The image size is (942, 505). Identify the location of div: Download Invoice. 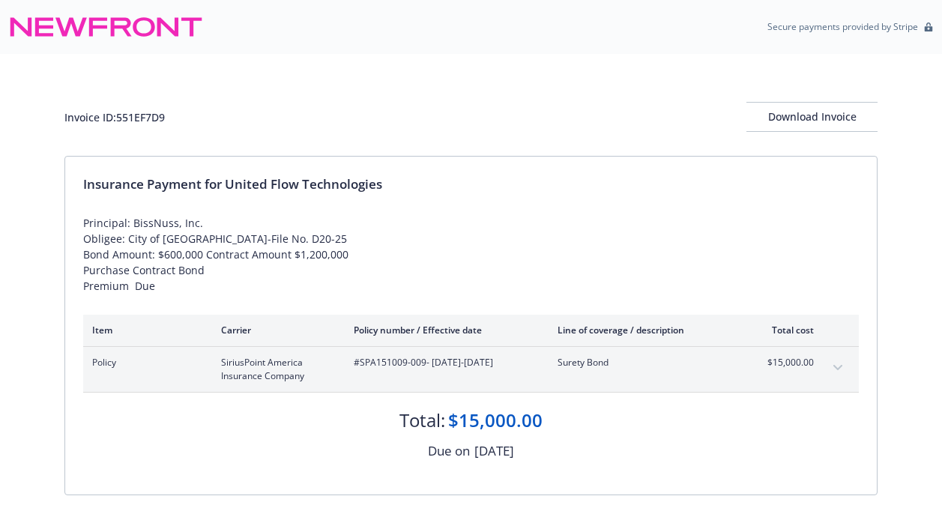
(812, 117).